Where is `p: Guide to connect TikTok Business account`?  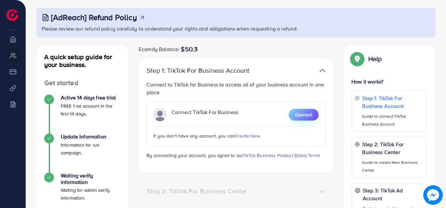
p: Guide to connect TikTok Business account is located at coordinates (392, 120).